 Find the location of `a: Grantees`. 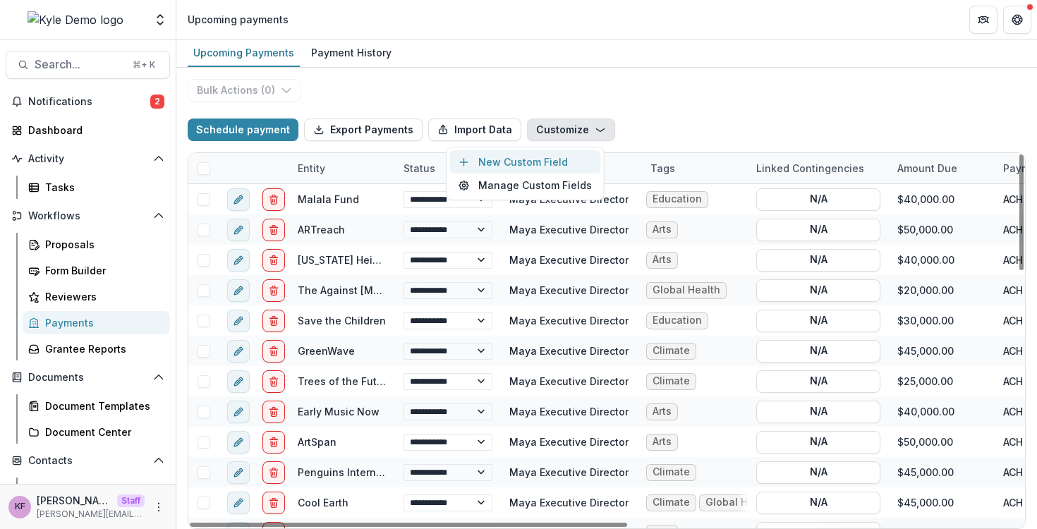

a: Grantees is located at coordinates (96, 489).